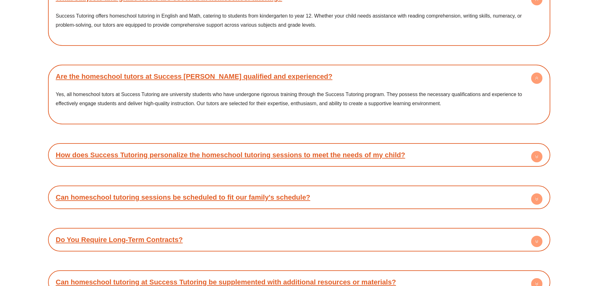 The image size is (598, 286). I want to click on div: Chat Widget, so click(545, 250).